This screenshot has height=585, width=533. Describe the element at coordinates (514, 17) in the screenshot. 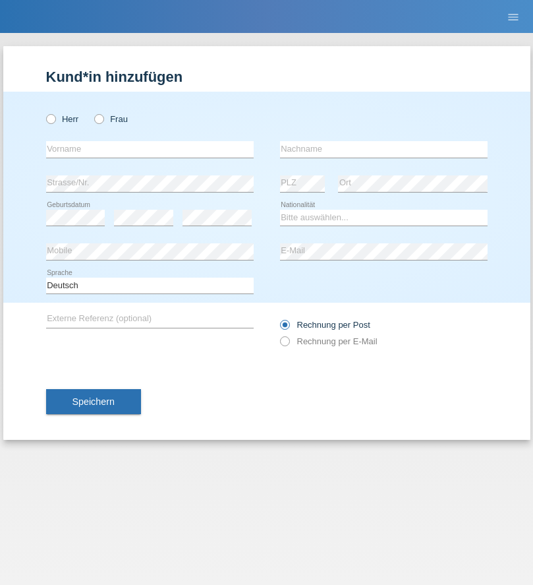

I see `i: menu` at that location.